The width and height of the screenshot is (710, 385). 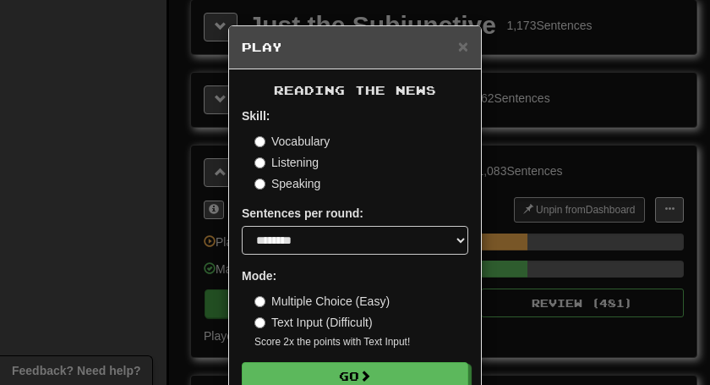 I want to click on h5: Play, so click(x=355, y=47).